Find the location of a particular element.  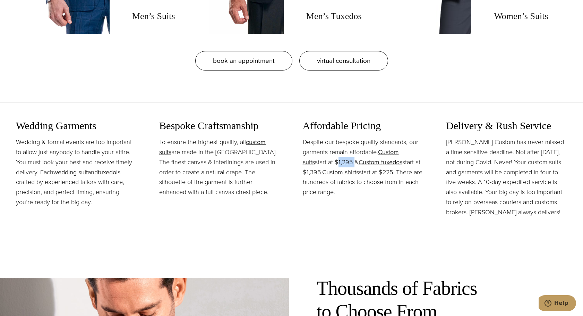

a: tuxedo is located at coordinates (107, 172).